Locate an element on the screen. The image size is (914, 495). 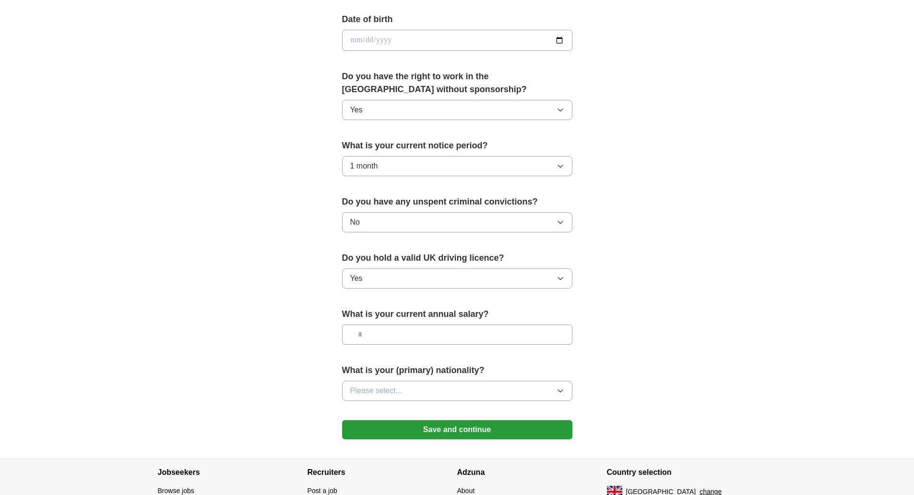
label: Do you hold a valid UK driving licence? is located at coordinates (457, 258).